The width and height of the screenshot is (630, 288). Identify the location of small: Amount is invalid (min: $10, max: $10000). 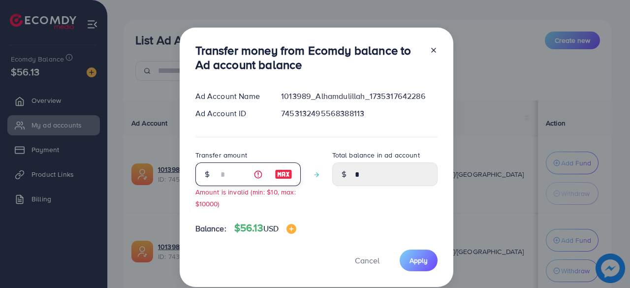
(246, 197).